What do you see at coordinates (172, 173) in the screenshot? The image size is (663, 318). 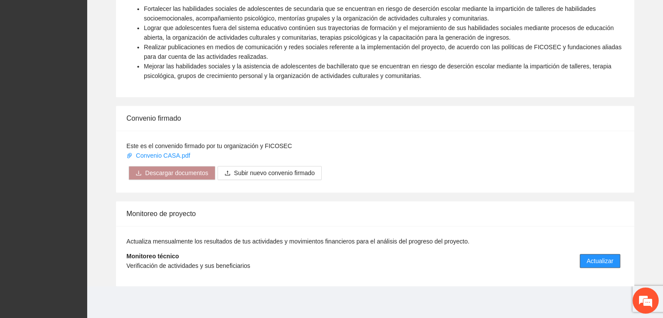 I see `button: downloadDescargar documentos` at bounding box center [172, 173].